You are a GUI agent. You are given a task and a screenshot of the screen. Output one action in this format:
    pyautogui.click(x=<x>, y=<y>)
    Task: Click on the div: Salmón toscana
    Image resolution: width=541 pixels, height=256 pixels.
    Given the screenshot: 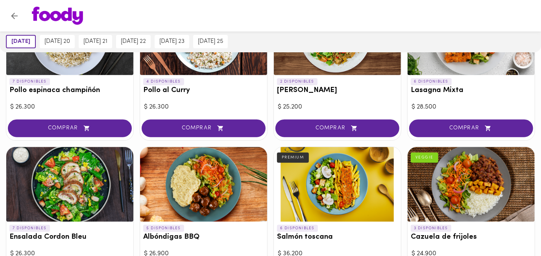 What is the action you would take?
    pyautogui.click(x=337, y=185)
    